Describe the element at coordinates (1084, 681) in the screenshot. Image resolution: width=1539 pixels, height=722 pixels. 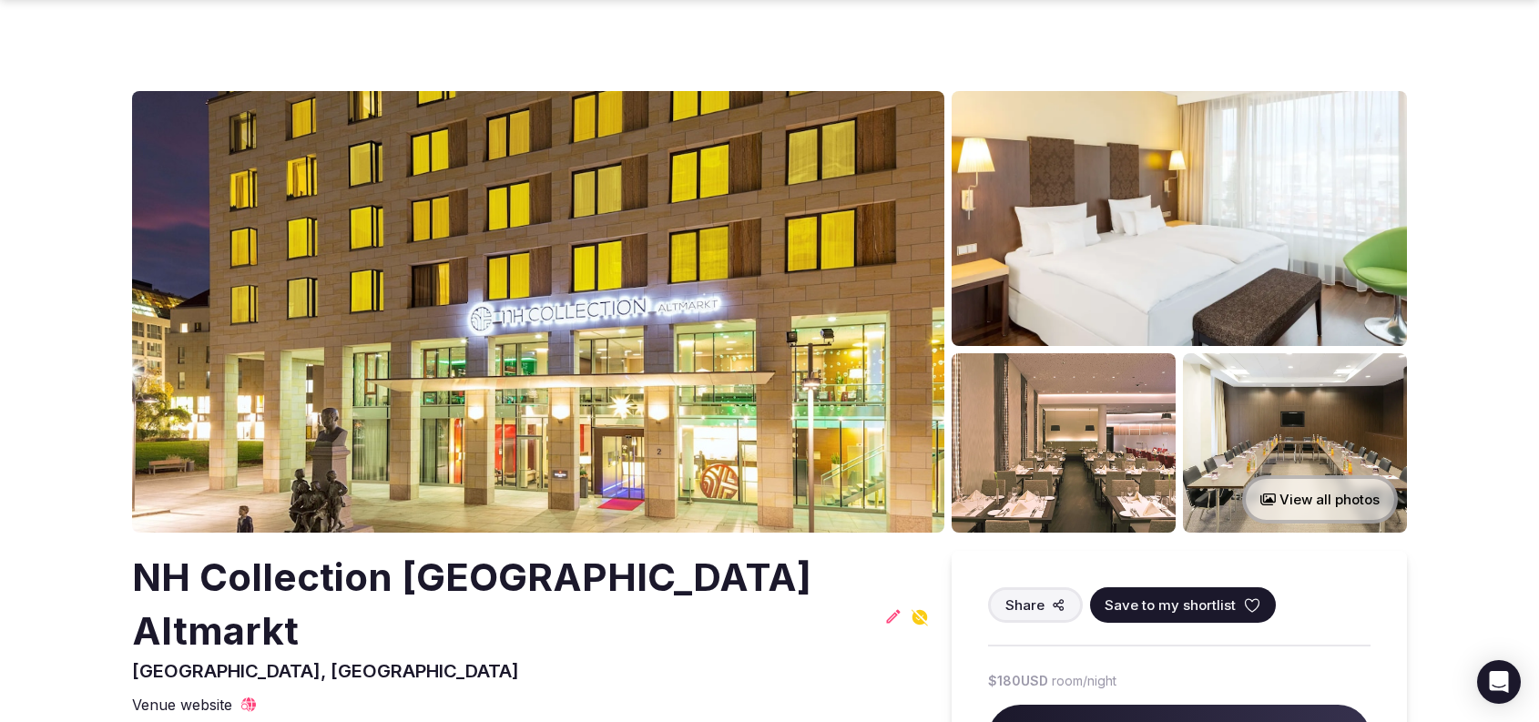
I see `span: room/night` at that location.